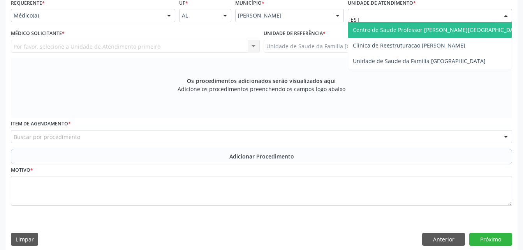 The width and height of the screenshot is (523, 250). Describe the element at coordinates (261, 156) in the screenshot. I see `span: Adicionar Procedimento` at that location.